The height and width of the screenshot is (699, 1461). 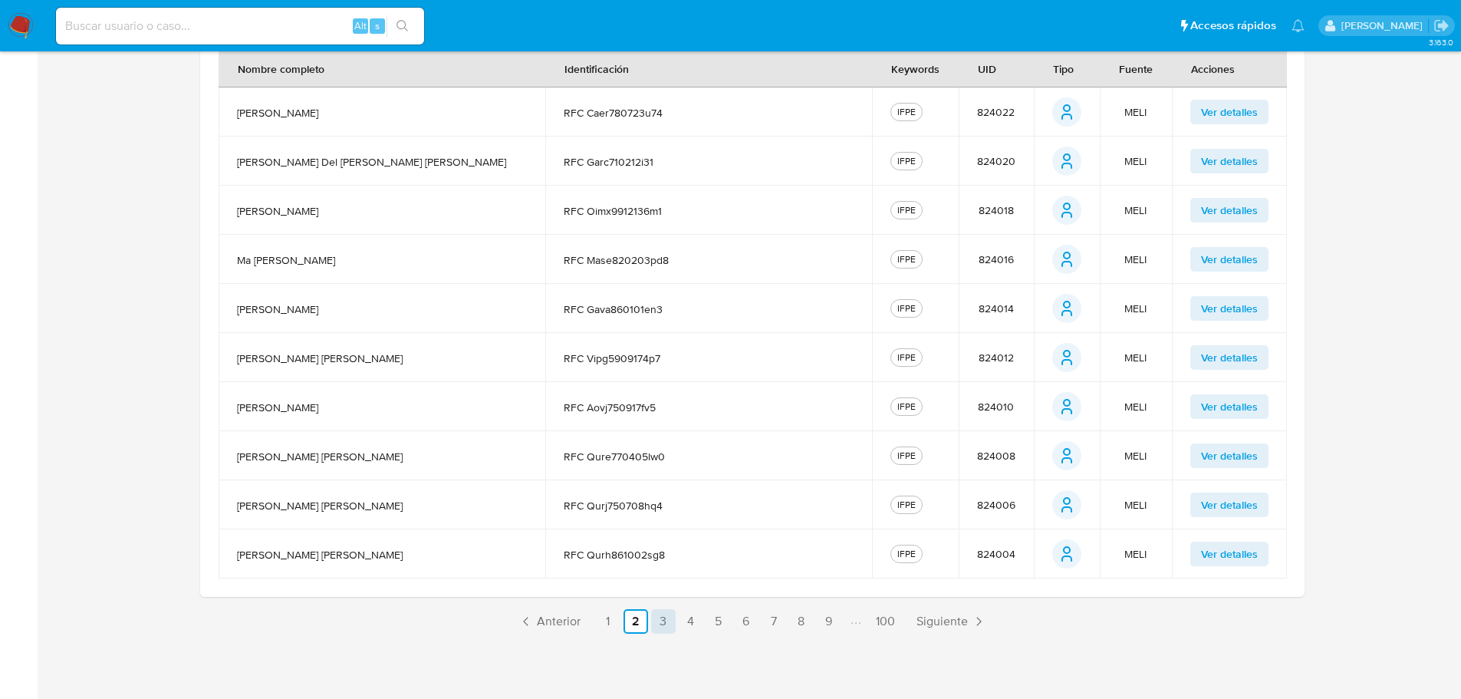 I want to click on a: Salir, so click(x=1441, y=25).